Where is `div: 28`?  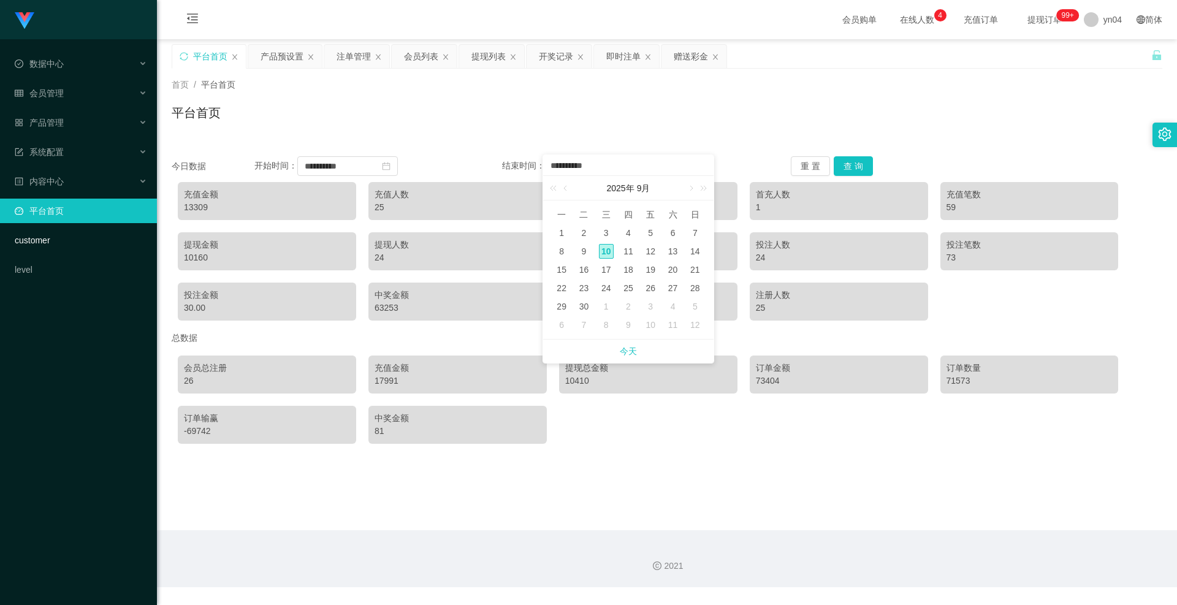
div: 28 is located at coordinates (695, 288).